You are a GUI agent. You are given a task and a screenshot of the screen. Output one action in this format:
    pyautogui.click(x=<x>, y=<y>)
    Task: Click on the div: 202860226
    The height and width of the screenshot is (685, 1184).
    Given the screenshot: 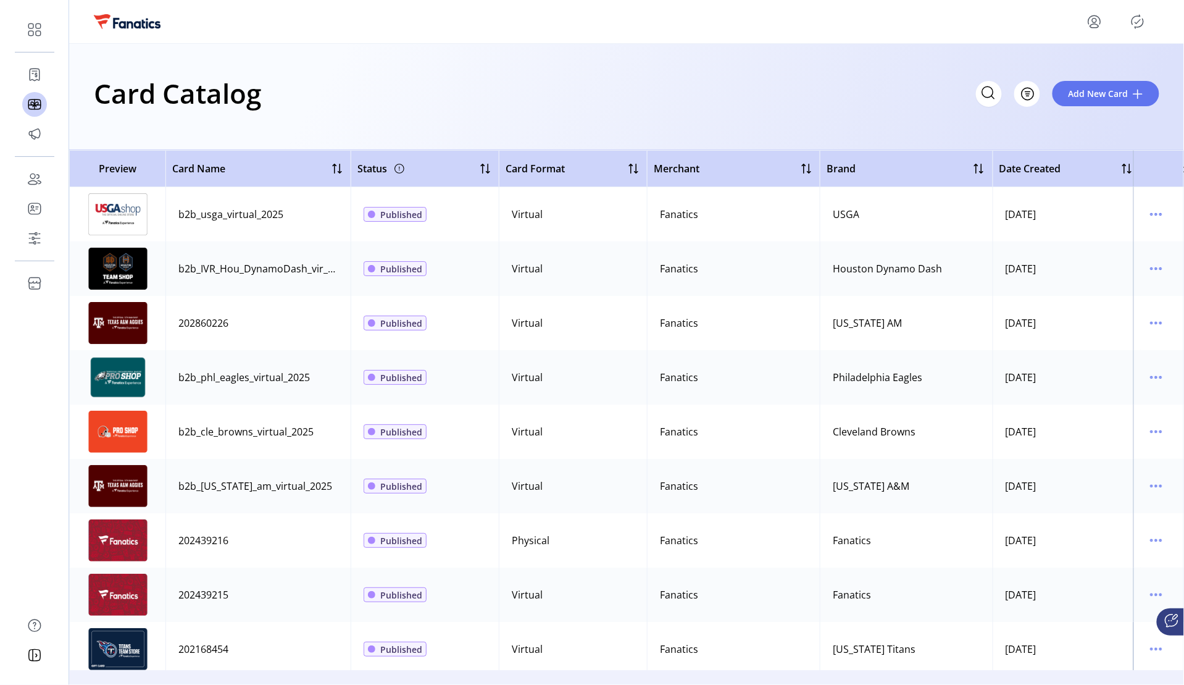 What is the action you would take?
    pyautogui.click(x=203, y=323)
    